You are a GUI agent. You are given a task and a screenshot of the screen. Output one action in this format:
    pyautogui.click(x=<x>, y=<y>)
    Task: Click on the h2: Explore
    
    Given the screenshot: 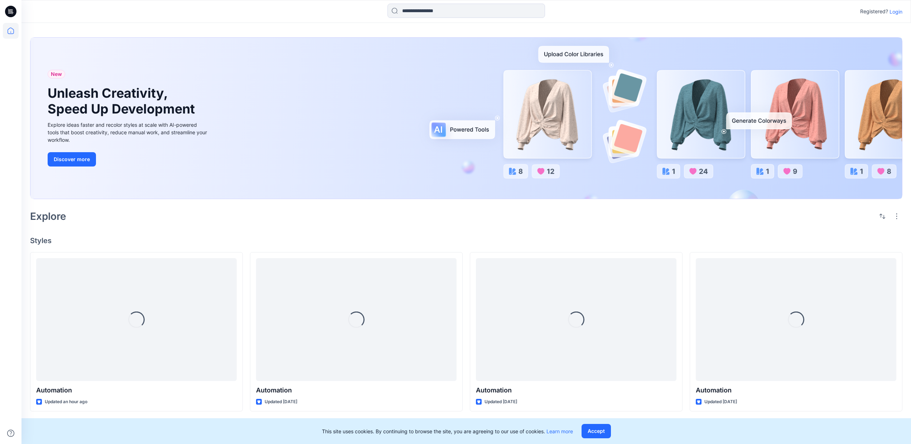 What is the action you would take?
    pyautogui.click(x=48, y=216)
    